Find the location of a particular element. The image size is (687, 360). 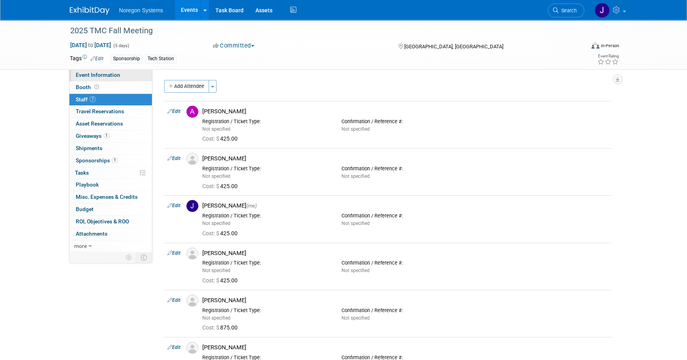

a: Booth is located at coordinates (111, 88).